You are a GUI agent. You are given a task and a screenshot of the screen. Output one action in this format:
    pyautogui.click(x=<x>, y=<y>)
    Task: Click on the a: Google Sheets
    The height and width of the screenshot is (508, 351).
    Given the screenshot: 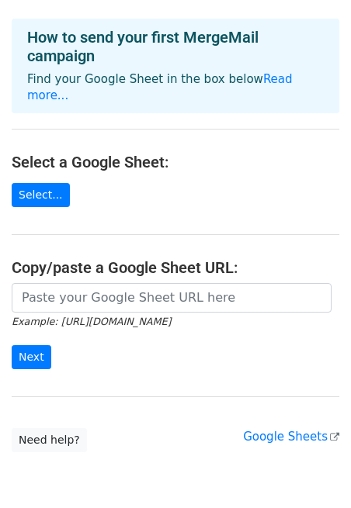 What is the action you would take?
    pyautogui.click(x=291, y=437)
    